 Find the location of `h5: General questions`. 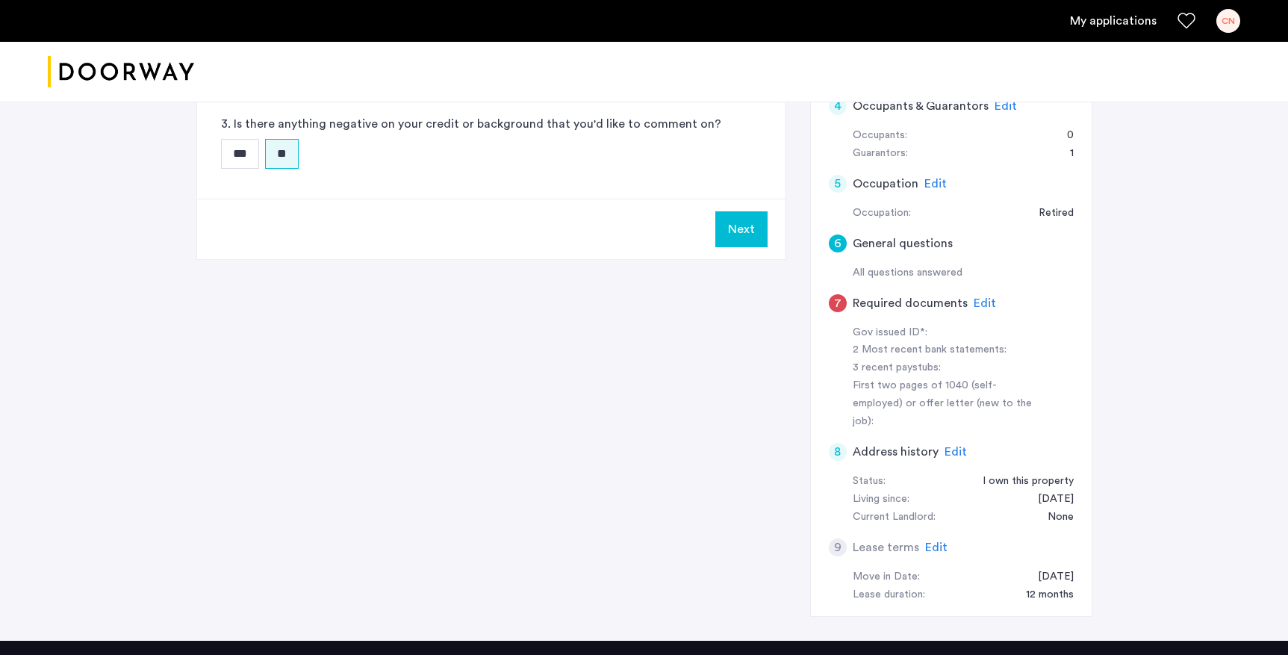

h5: General questions is located at coordinates (903, 243).